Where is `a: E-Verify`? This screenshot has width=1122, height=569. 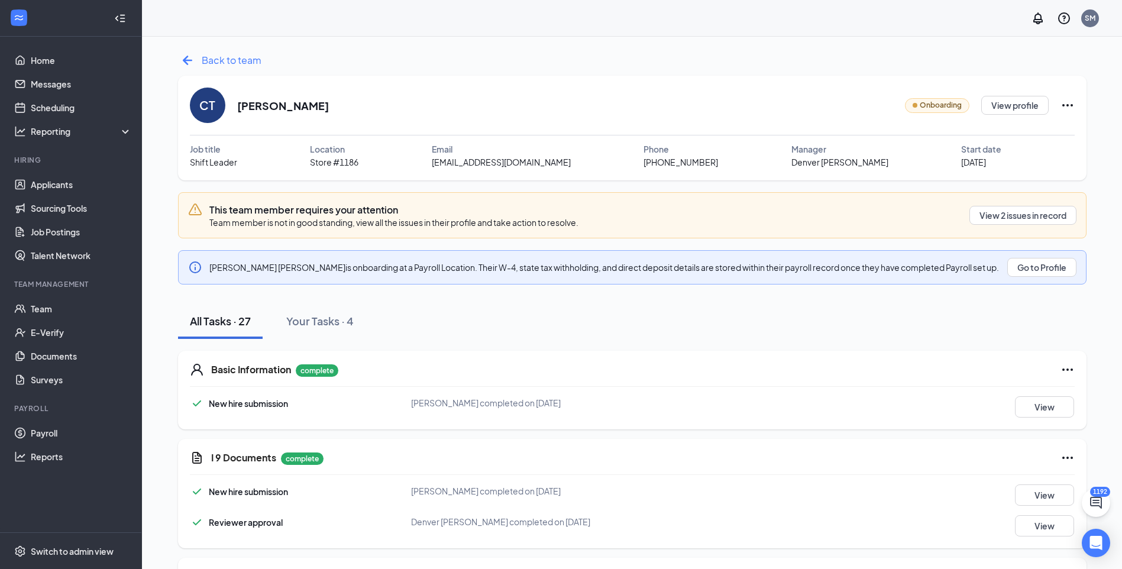
a: E-Verify is located at coordinates (81, 332).